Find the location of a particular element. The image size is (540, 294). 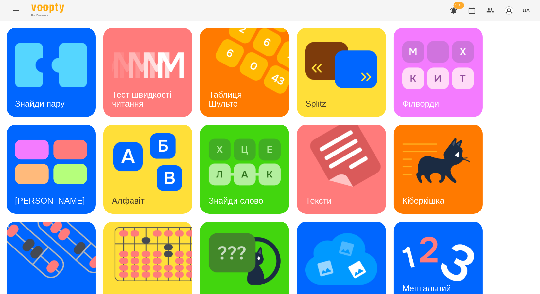

a: АлфавітАлфавіт is located at coordinates (148, 169).